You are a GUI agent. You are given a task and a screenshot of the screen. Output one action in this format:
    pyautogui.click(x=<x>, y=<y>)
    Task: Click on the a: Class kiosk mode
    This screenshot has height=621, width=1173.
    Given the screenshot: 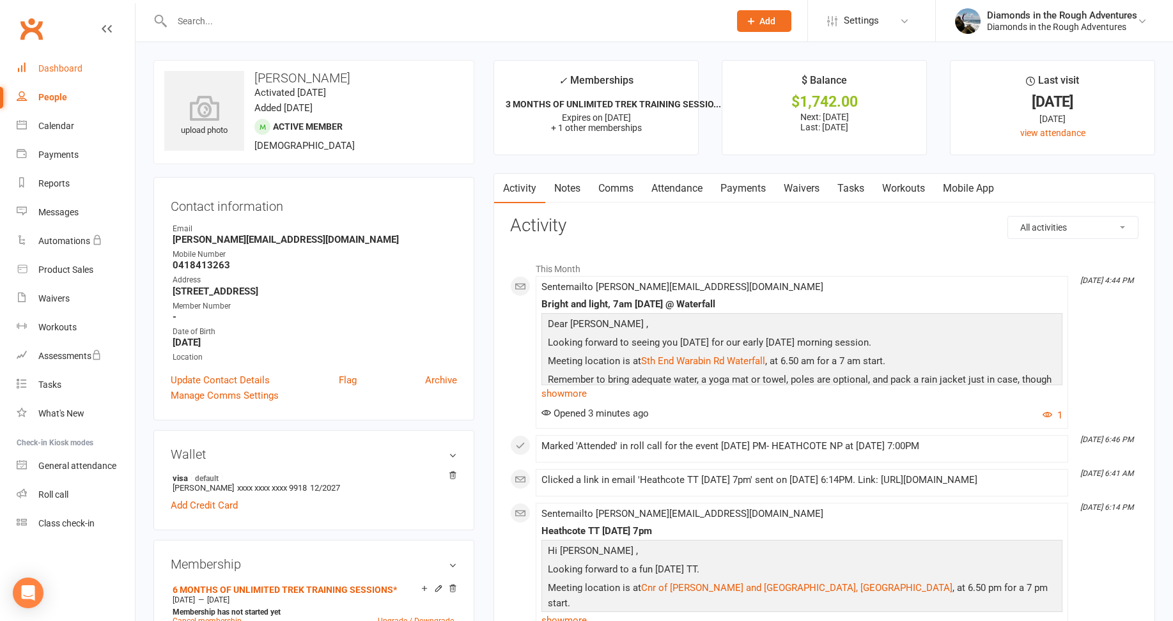 What is the action you would take?
    pyautogui.click(x=75, y=523)
    